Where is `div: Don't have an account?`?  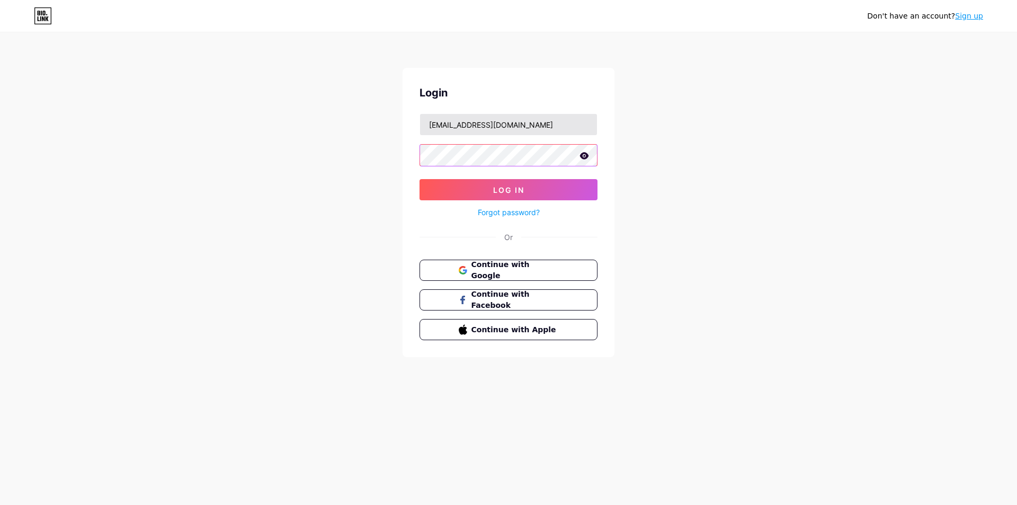
div: Don't have an account? is located at coordinates (925, 16).